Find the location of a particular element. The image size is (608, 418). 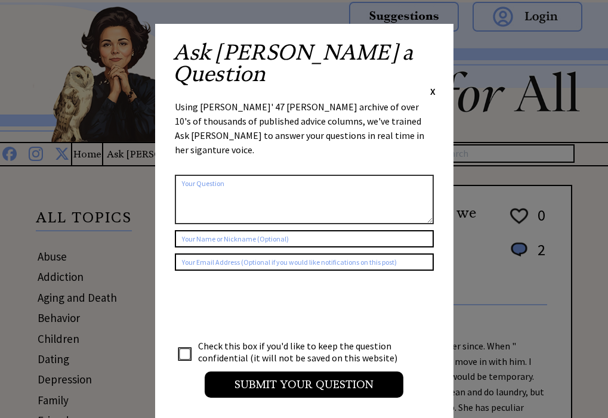

input: Your Email Address (Optional if you would like notifications on this post) is located at coordinates (304, 262).